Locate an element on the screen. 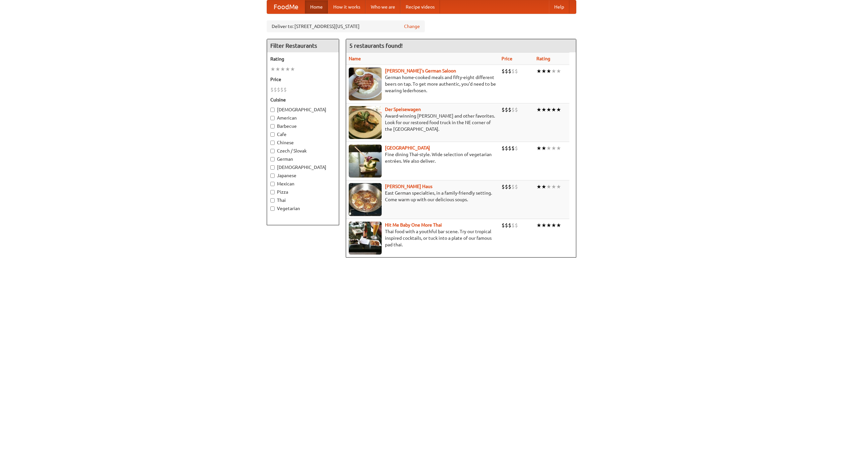  a: Name is located at coordinates (355, 59).